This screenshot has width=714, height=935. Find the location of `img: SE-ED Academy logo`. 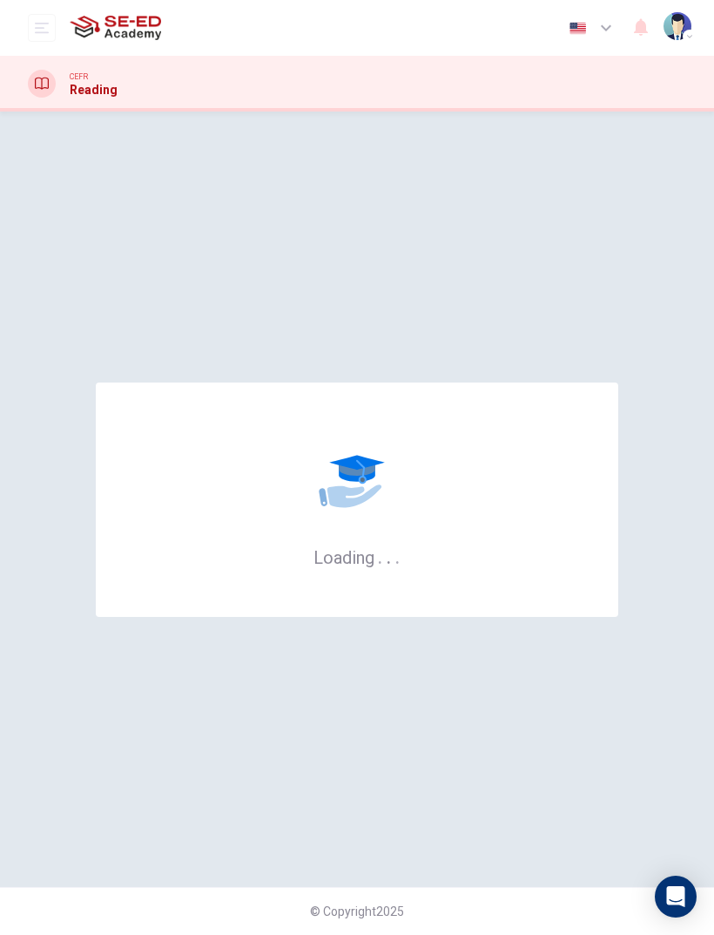

img: SE-ED Academy logo is located at coordinates (115, 28).